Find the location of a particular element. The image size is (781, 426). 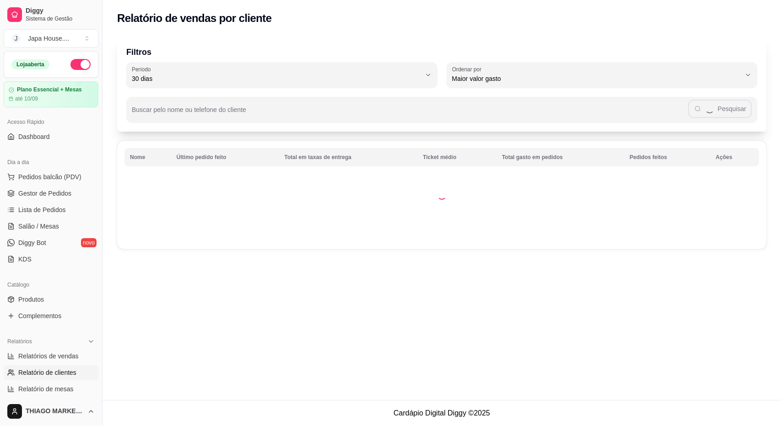

a: Relatório de mesas is located at coordinates (51, 389).